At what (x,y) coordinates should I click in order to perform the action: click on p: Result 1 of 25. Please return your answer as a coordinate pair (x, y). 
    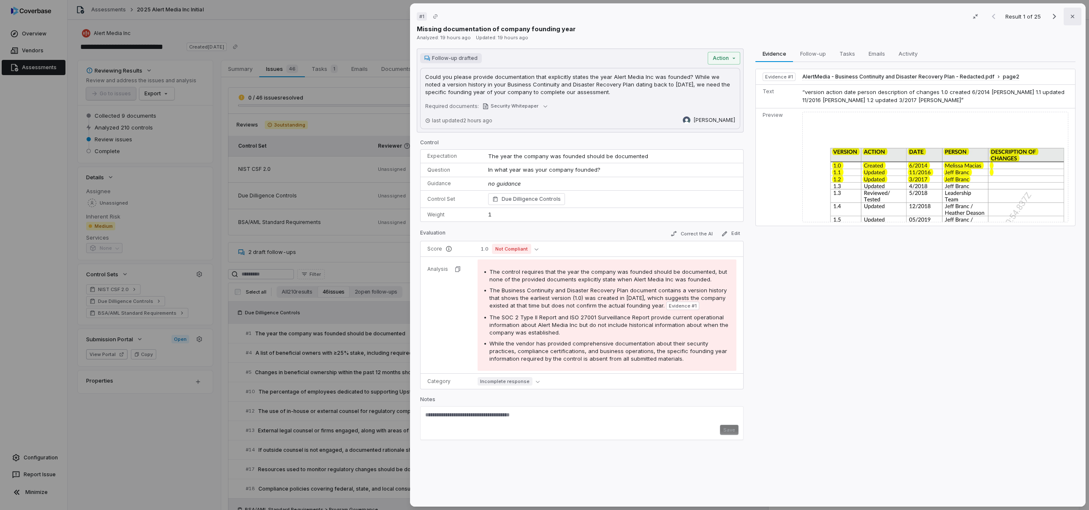
    Looking at the image, I should click on (1024, 16).